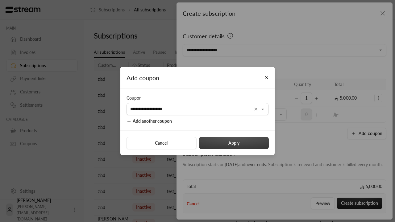 The width and height of the screenshot is (395, 222). What do you see at coordinates (263, 109) in the screenshot?
I see `button: Open` at bounding box center [263, 109].